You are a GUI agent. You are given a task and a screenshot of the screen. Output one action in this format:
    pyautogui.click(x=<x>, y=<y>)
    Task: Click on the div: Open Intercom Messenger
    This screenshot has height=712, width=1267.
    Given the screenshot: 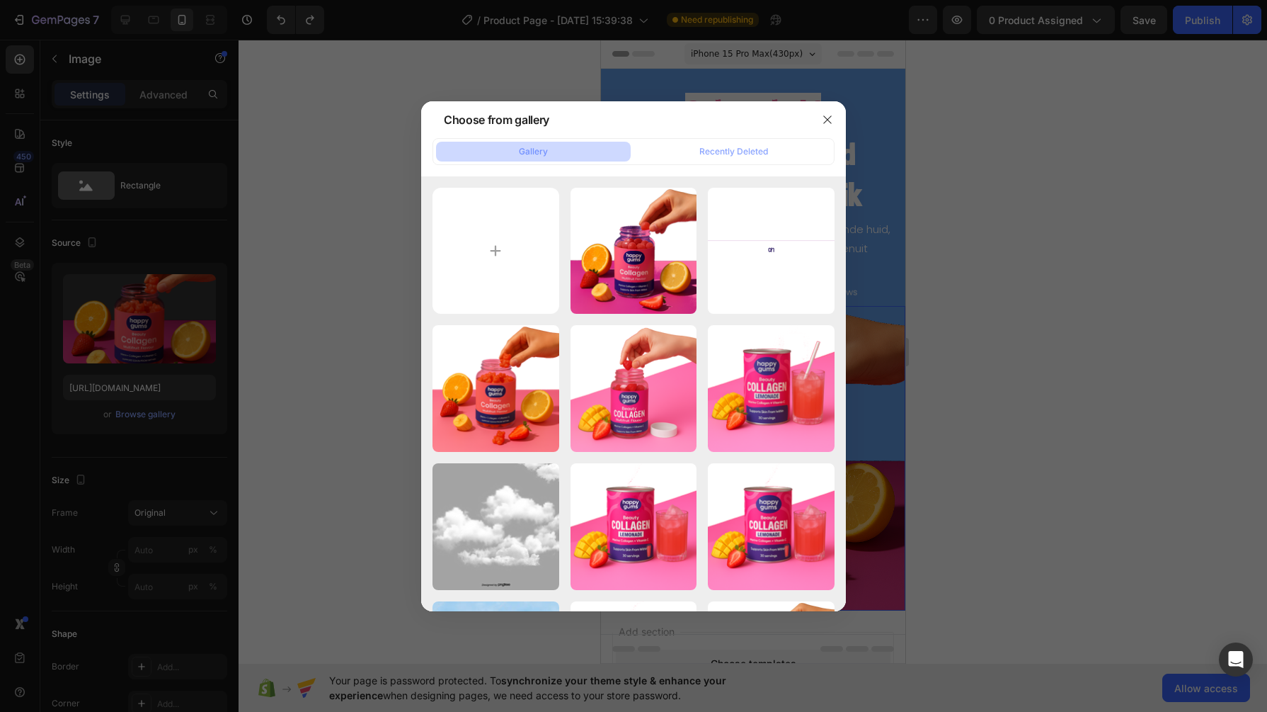 What is the action you would take?
    pyautogui.click(x=1236, y=659)
    